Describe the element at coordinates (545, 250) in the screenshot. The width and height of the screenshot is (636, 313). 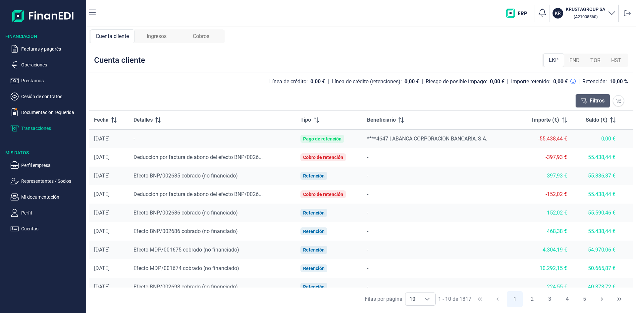
I see `div: 4.304,19 €` at that location.